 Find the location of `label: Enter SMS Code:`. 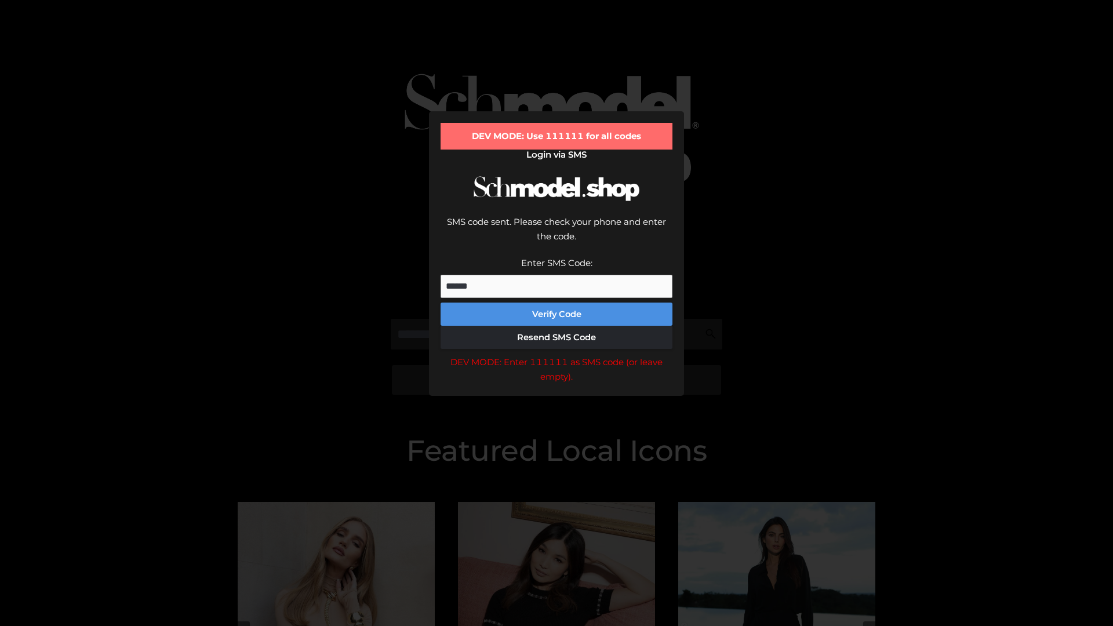

label: Enter SMS Code: is located at coordinates (556, 262).